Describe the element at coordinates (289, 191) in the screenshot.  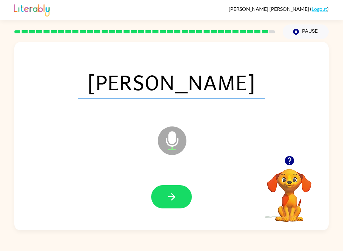
I see `video: Your browser must support playing .mp4 files to use Literably. Please try using another browser.` at that location.